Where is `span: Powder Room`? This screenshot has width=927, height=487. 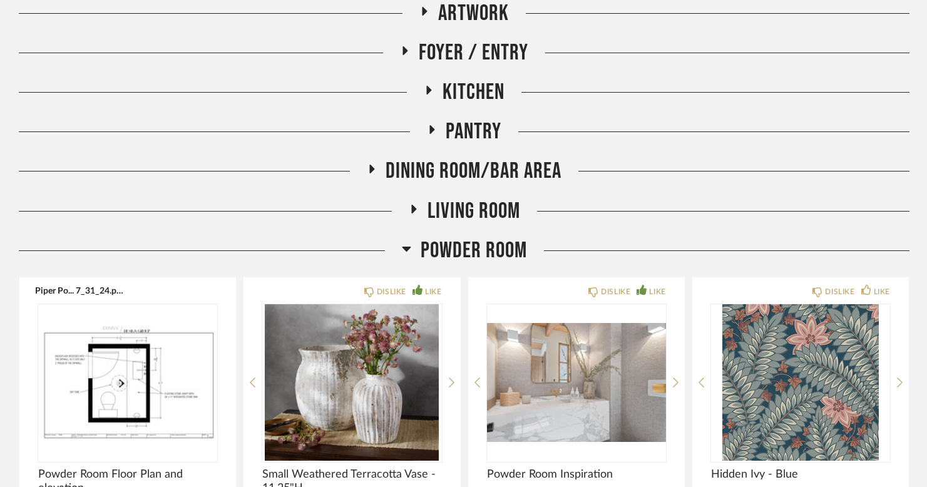 span: Powder Room is located at coordinates (474, 250).